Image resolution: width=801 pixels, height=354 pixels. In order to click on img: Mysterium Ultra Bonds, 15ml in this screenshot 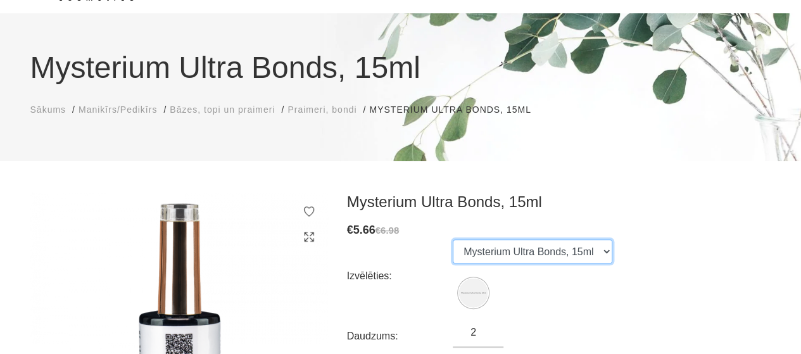, I will do `click(473, 292)`.